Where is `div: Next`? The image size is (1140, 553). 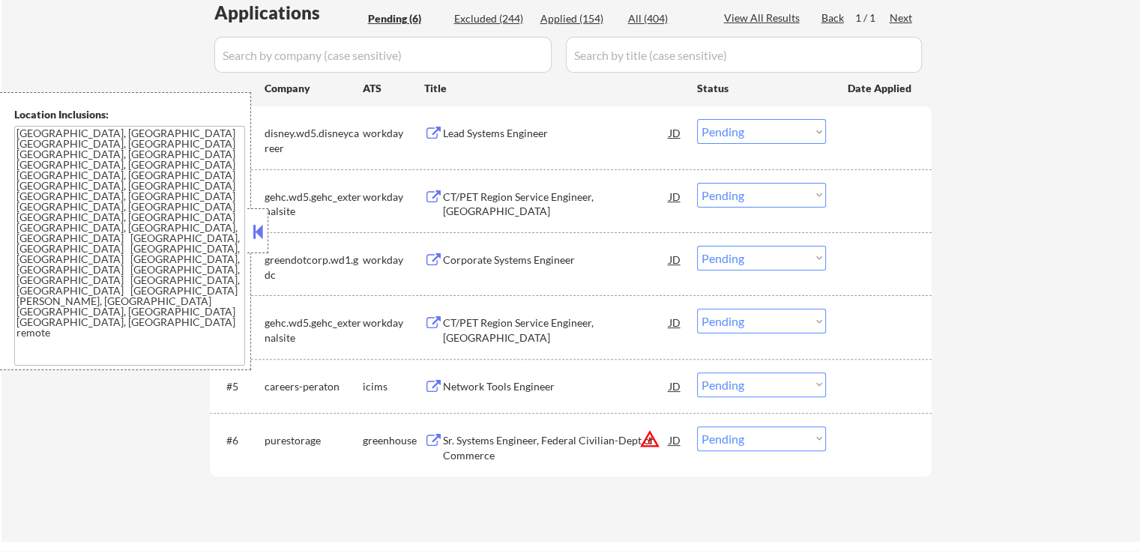 div: Next is located at coordinates (901, 18).